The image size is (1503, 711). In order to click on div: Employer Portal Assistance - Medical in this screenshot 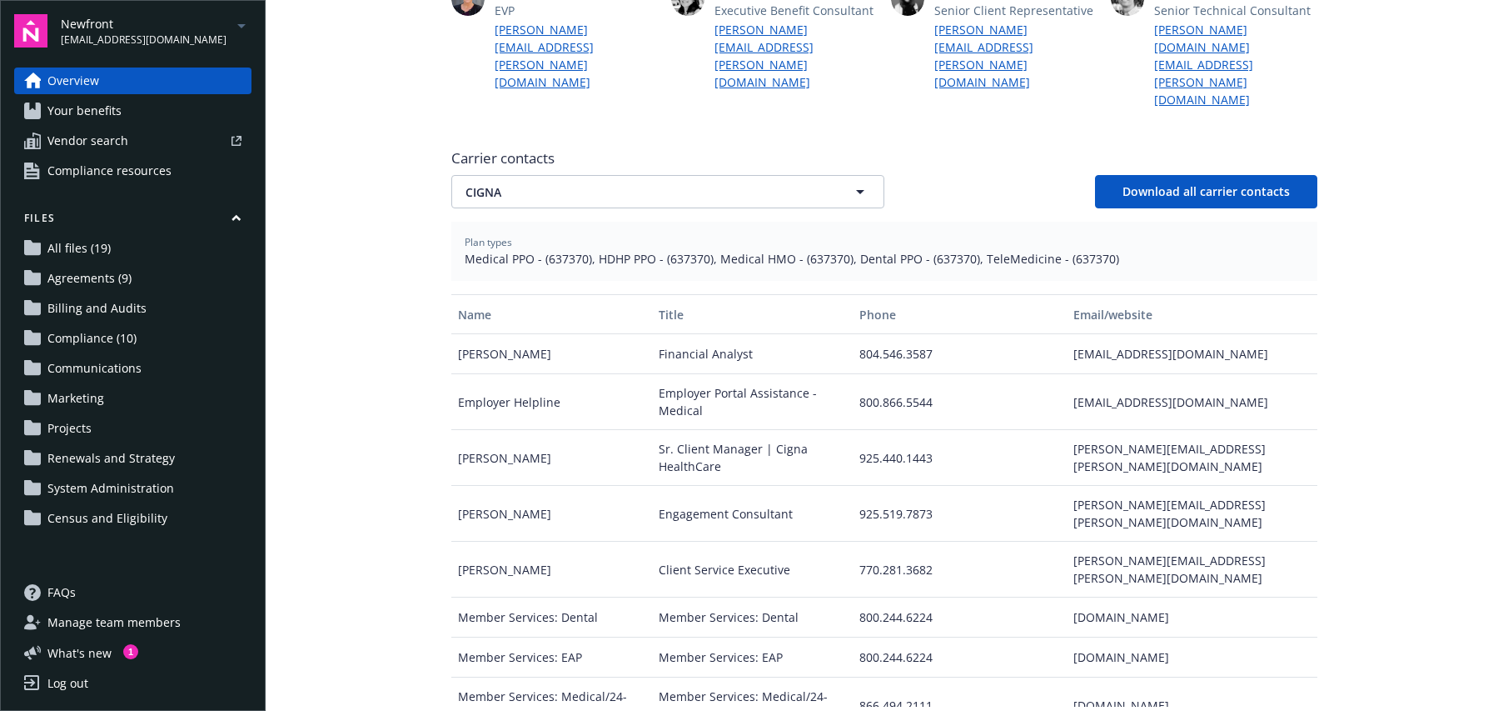, I will do `click(752, 401)`.